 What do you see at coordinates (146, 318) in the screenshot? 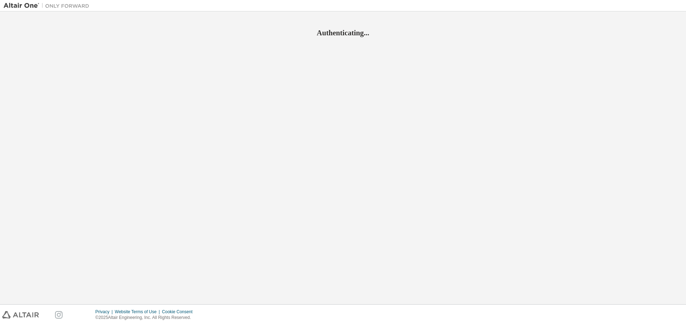
I see `p: © 2025 Altair Engineering, Inc. All Rights Reserved.` at bounding box center [146, 318].